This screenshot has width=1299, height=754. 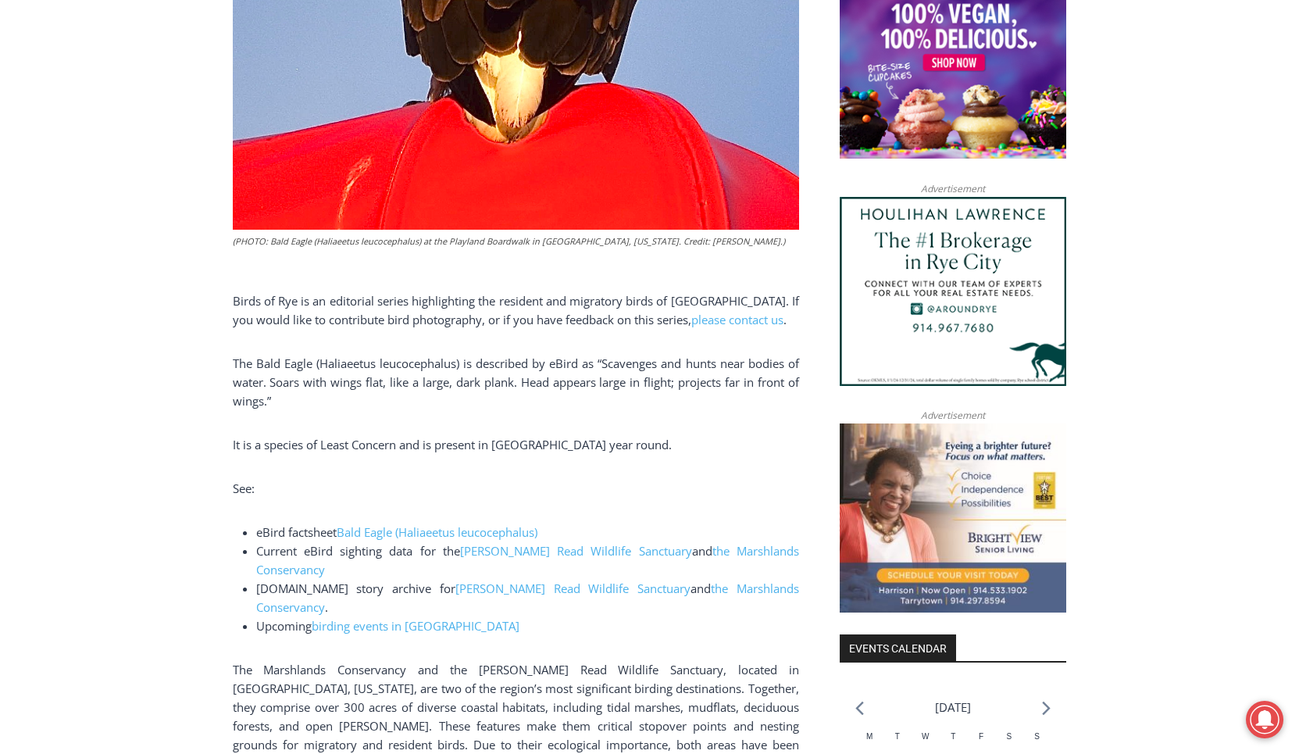 I want to click on span: please contact us, so click(x=738, y=320).